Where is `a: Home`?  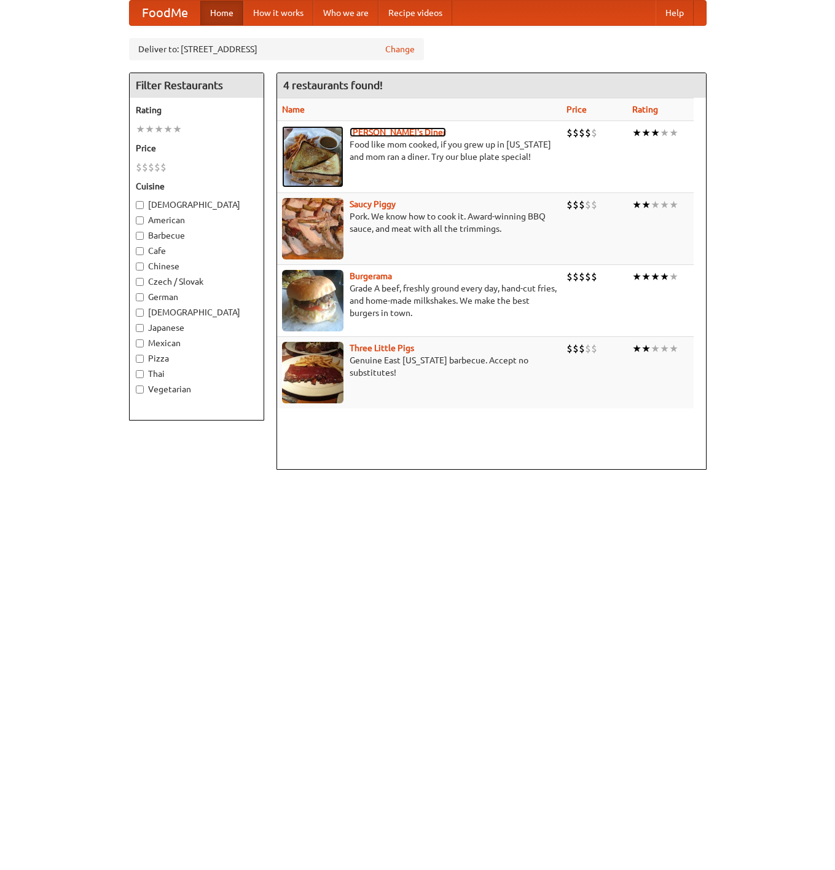 a: Home is located at coordinates (222, 13).